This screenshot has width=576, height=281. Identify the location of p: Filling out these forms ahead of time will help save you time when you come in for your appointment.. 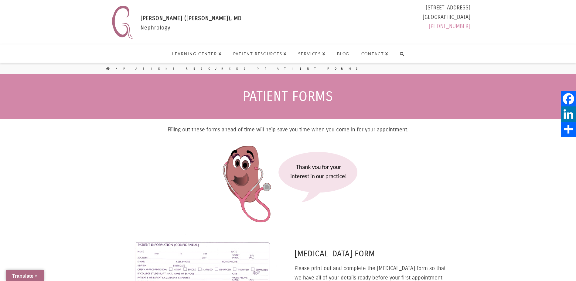
(288, 129).